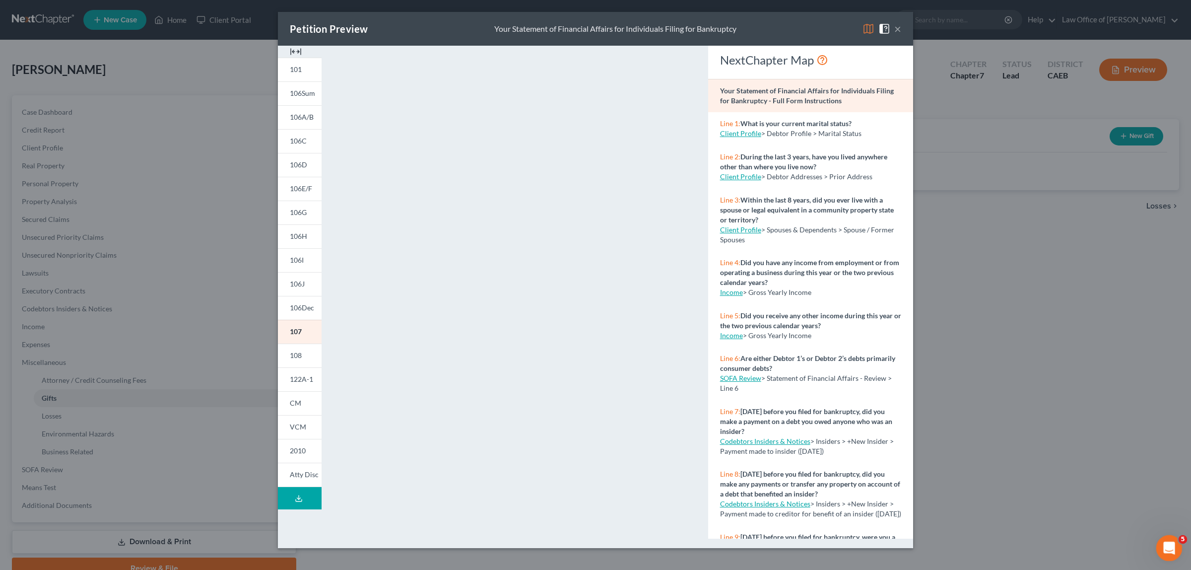  What do you see at coordinates (298, 450) in the screenshot?
I see `span: 2010` at bounding box center [298, 450].